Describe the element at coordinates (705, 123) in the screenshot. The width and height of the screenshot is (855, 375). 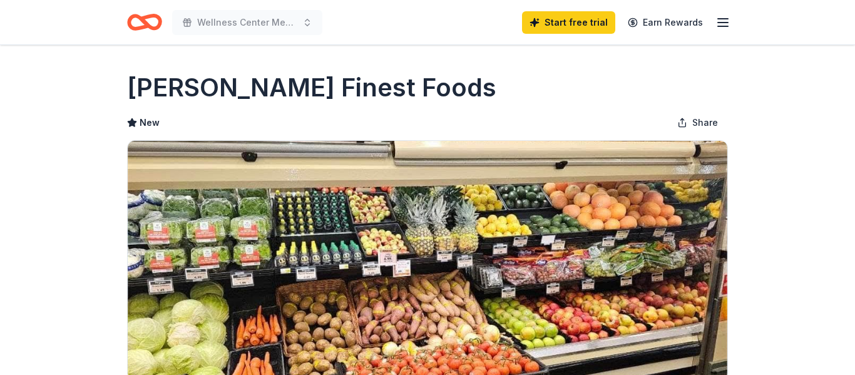
I see `span: Share` at that location.